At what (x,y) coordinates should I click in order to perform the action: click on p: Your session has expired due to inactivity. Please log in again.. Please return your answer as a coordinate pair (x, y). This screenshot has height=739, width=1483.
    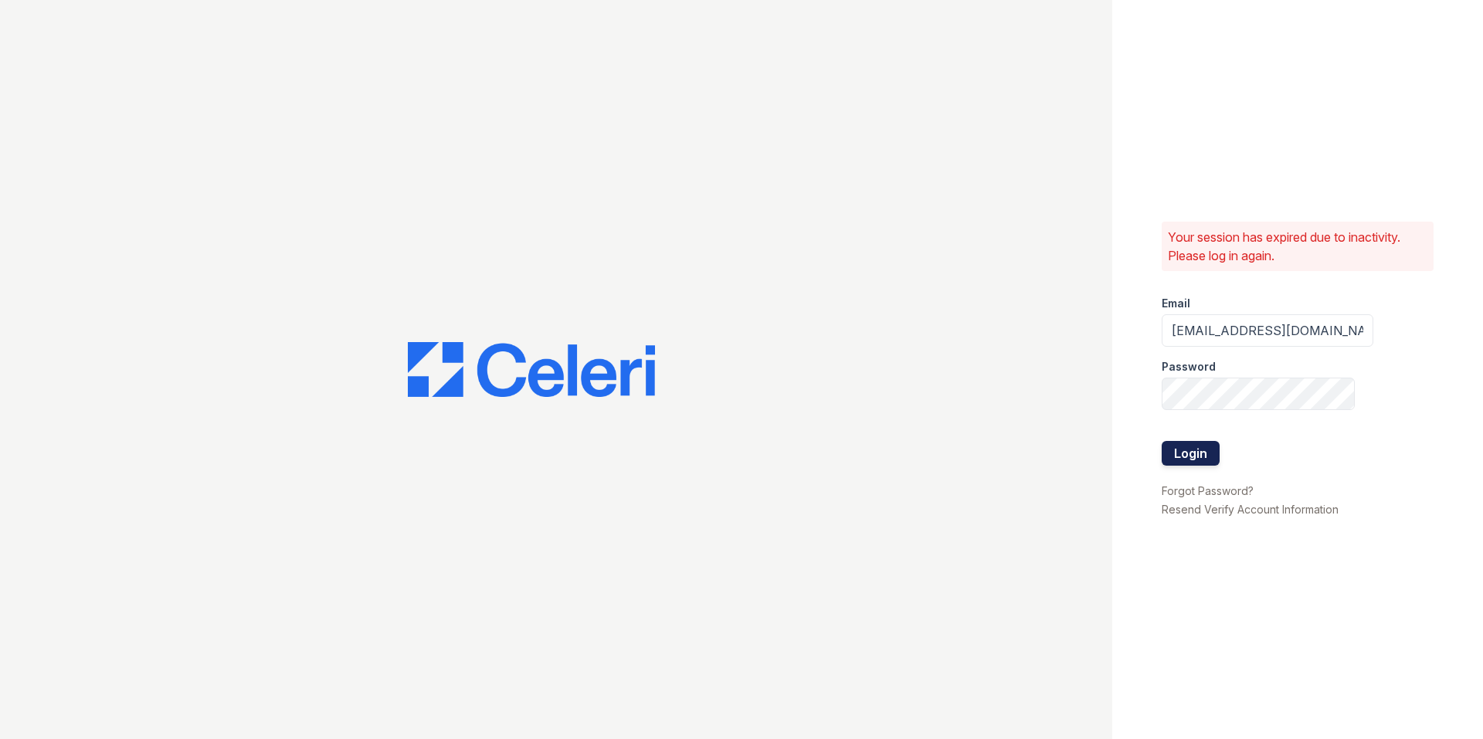
    Looking at the image, I should click on (1298, 246).